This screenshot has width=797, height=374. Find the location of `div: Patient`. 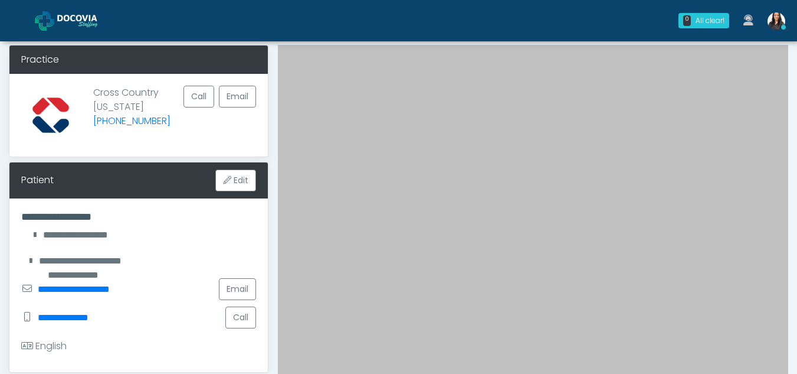

div: Patient is located at coordinates (37, 180).